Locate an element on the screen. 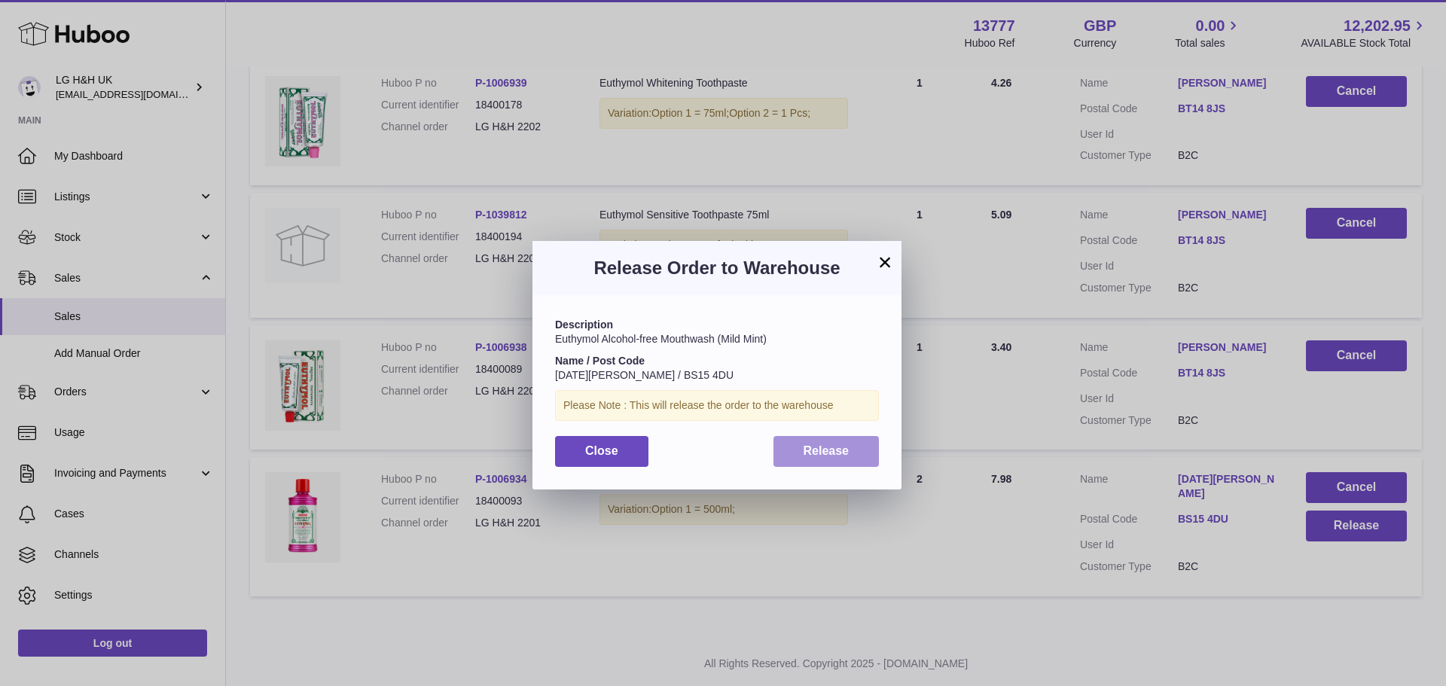 The image size is (1446, 686). button: Close is located at coordinates (602, 451).